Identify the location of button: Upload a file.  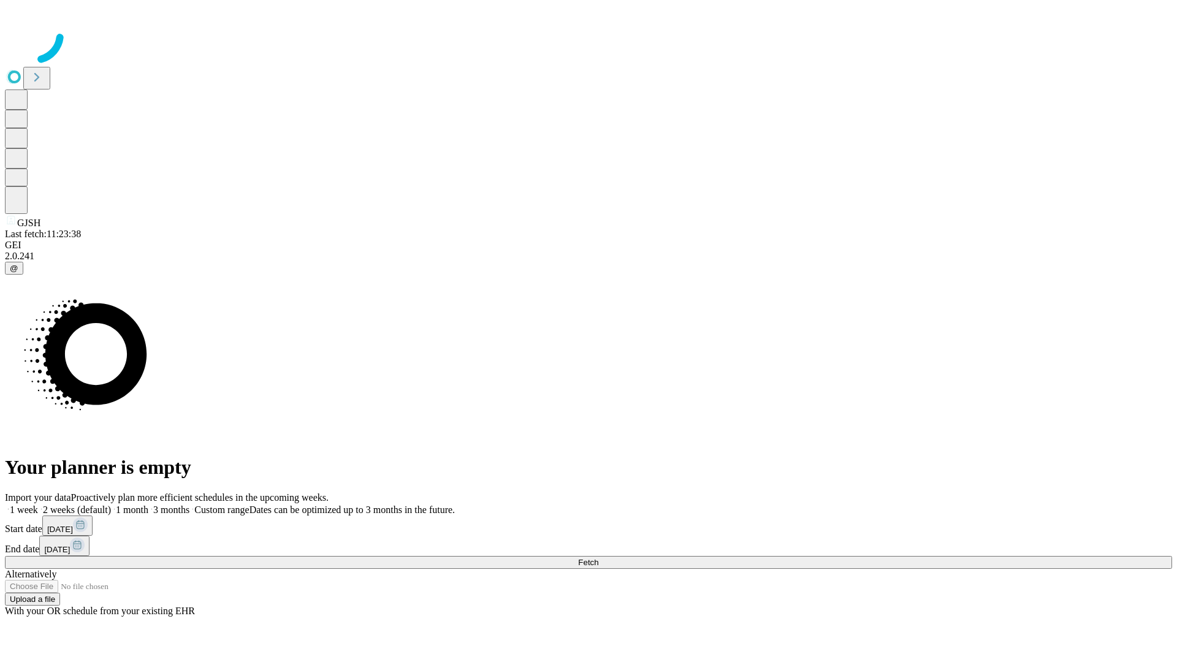
(32, 599).